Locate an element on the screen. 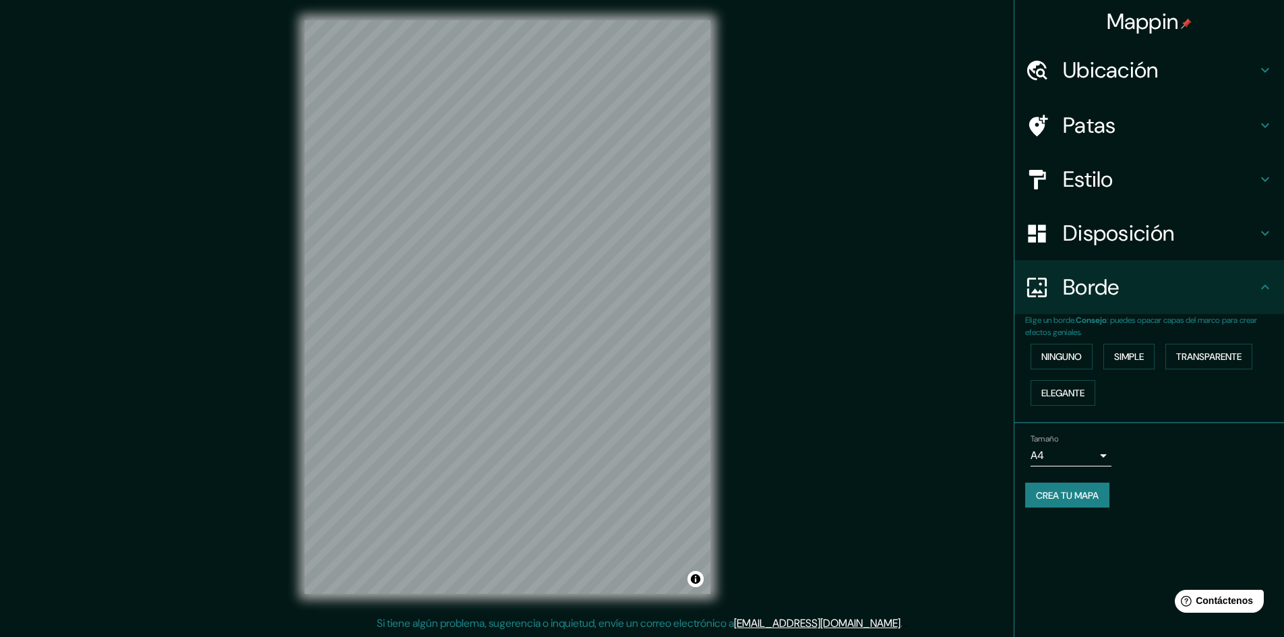 This screenshot has width=1284, height=637. div: Estilo is located at coordinates (1149, 179).